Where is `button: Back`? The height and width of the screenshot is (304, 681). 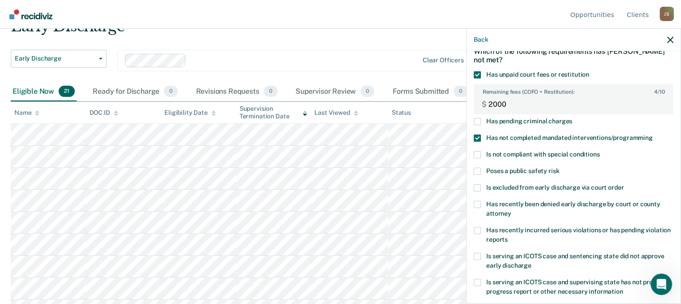 button: Back is located at coordinates (481, 39).